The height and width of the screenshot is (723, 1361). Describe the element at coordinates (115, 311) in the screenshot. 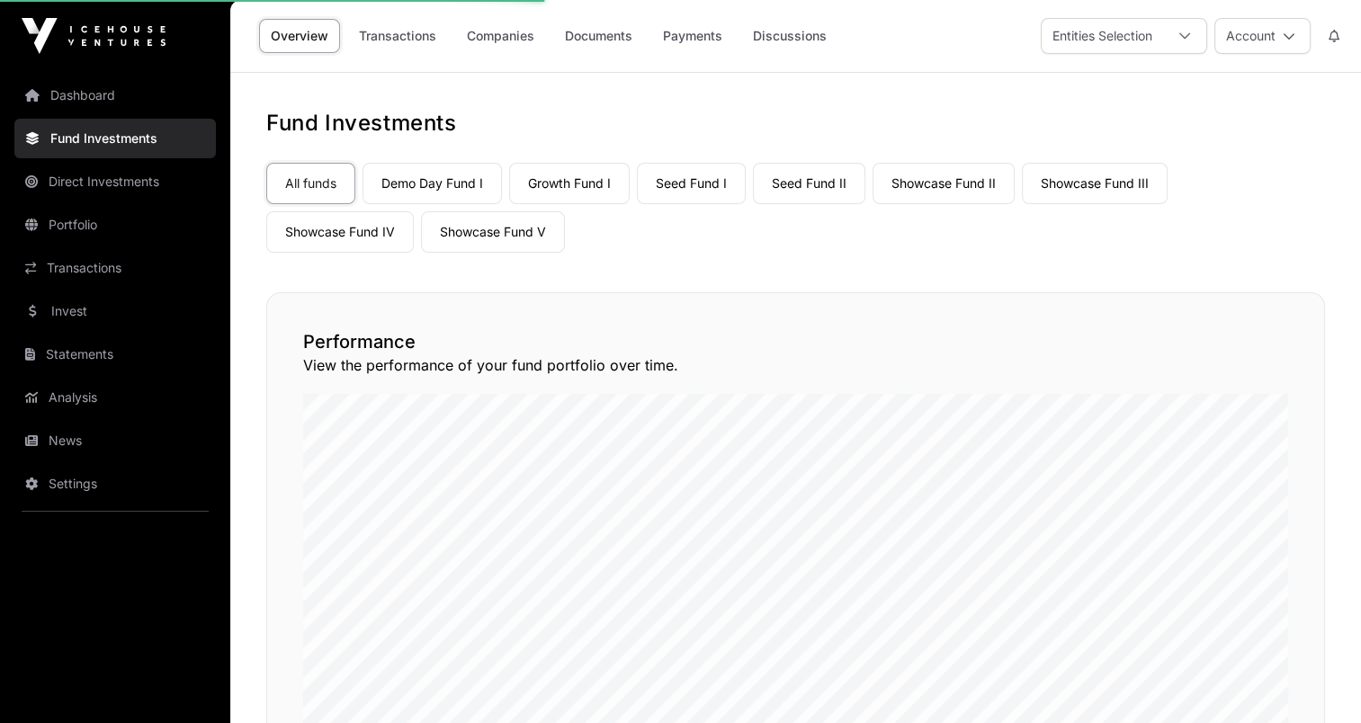

I see `a: Invest` at that location.